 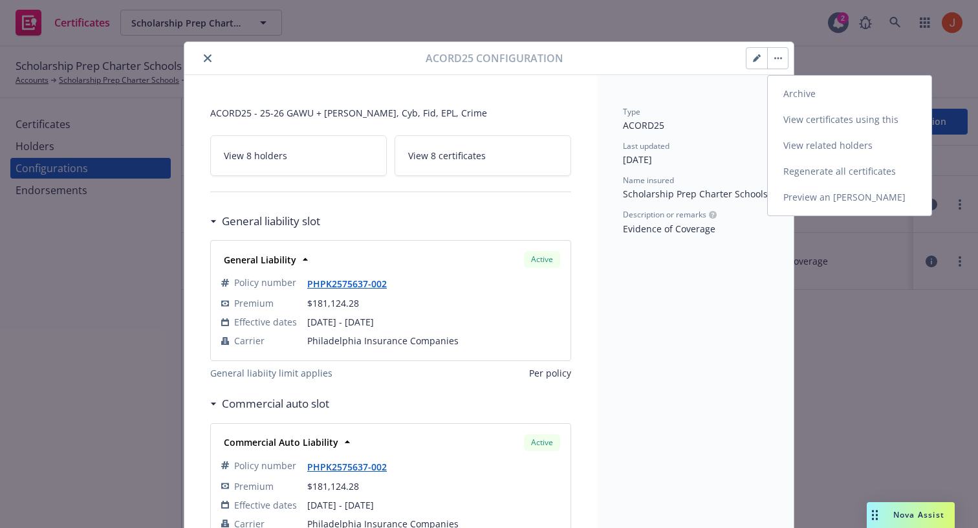 What do you see at coordinates (482, 155) in the screenshot?
I see `a: View 8 certificates` at bounding box center [482, 155].